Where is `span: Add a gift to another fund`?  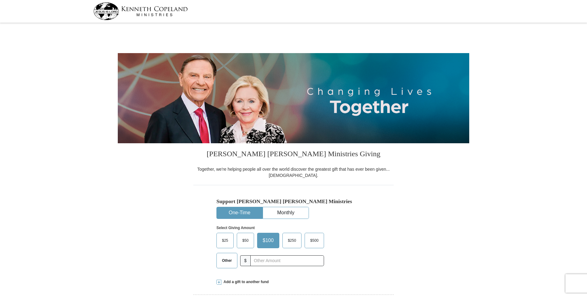 span: Add a gift to another fund is located at coordinates (245, 282).